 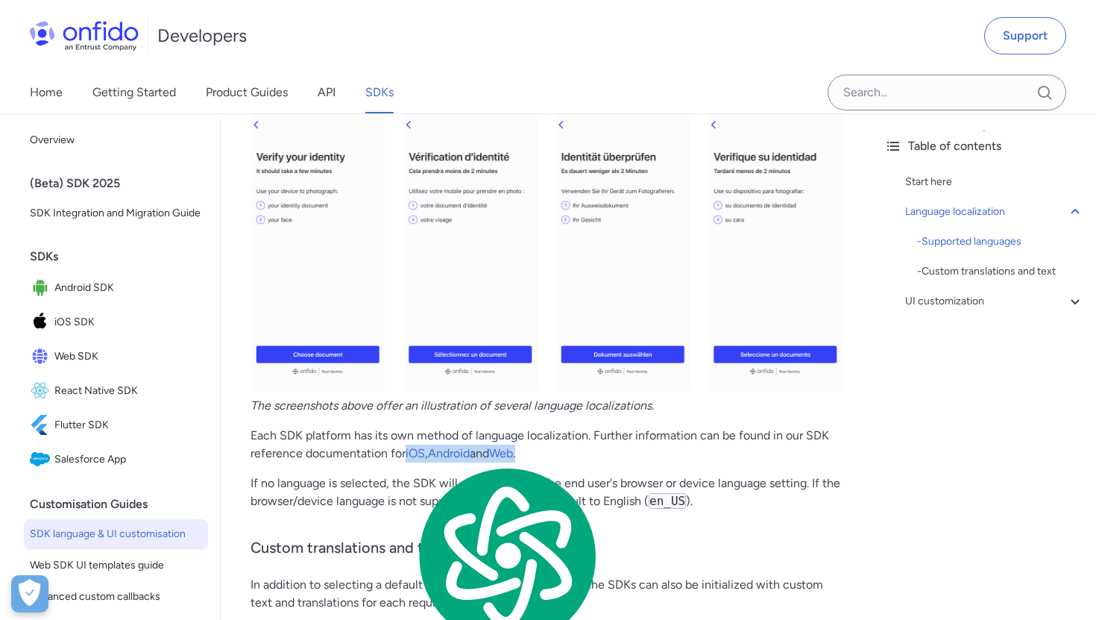 I want to click on div: Start here, so click(x=995, y=182).